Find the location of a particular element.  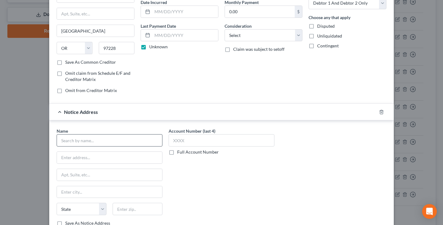

input: XXXX is located at coordinates (222, 140).